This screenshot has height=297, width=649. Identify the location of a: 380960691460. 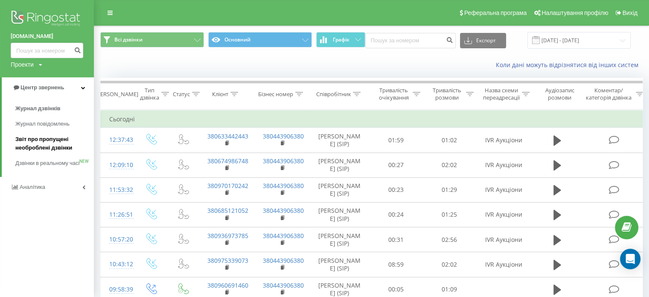
(228, 285).